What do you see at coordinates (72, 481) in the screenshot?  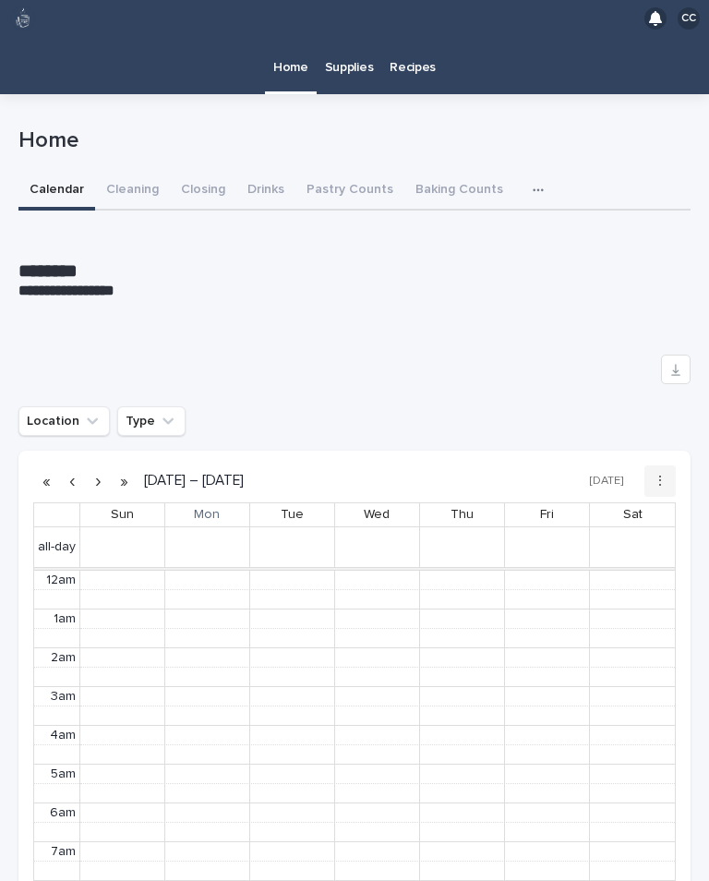 I see `button: Previous week` at bounding box center [72, 481].